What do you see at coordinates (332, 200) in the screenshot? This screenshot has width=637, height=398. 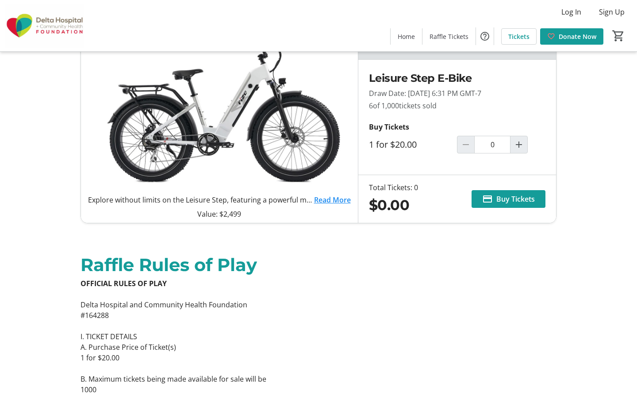 I see `a: Read More` at bounding box center [332, 200].